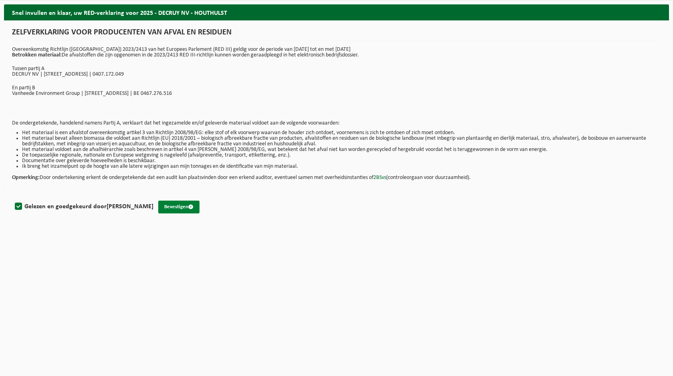  I want to click on p: En partij B, so click(336, 88).